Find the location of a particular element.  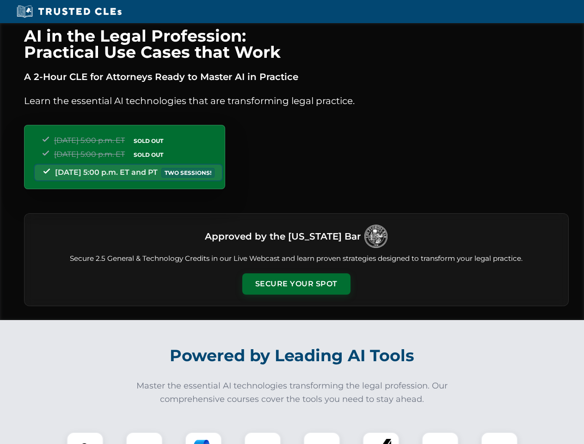

p: A 2-Hour CLE for Attorneys Ready to Master AI in Practice is located at coordinates (297, 77).